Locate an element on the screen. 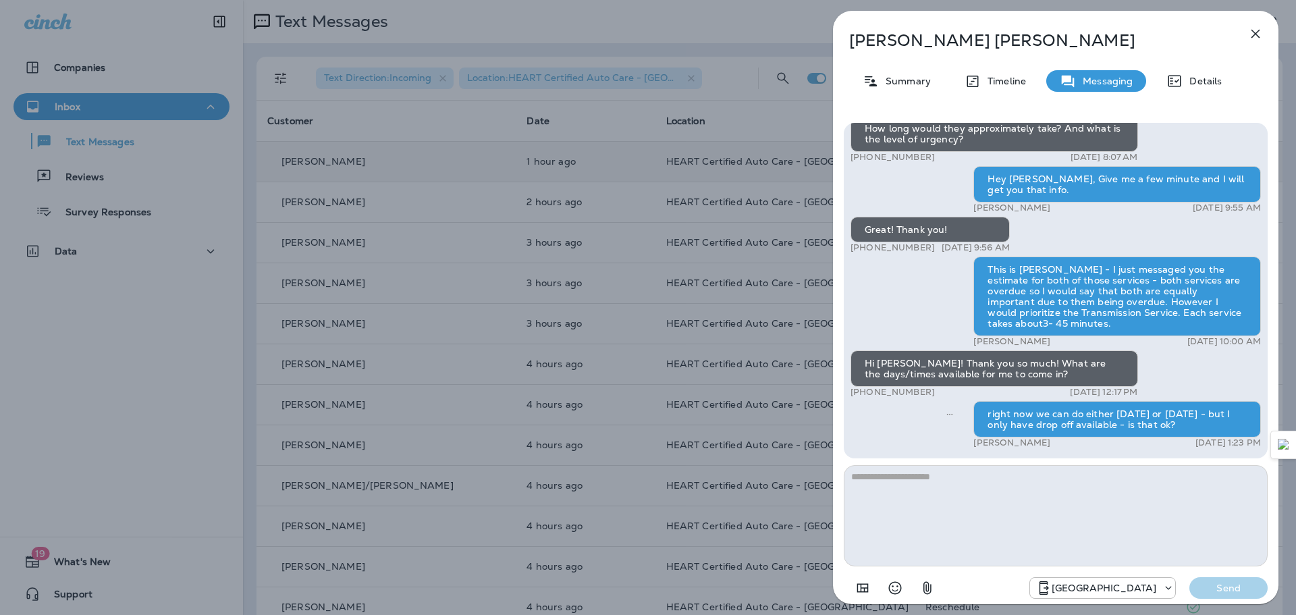 The image size is (1296, 615). div: +1 (847) 262-3704 is located at coordinates (1102, 588).